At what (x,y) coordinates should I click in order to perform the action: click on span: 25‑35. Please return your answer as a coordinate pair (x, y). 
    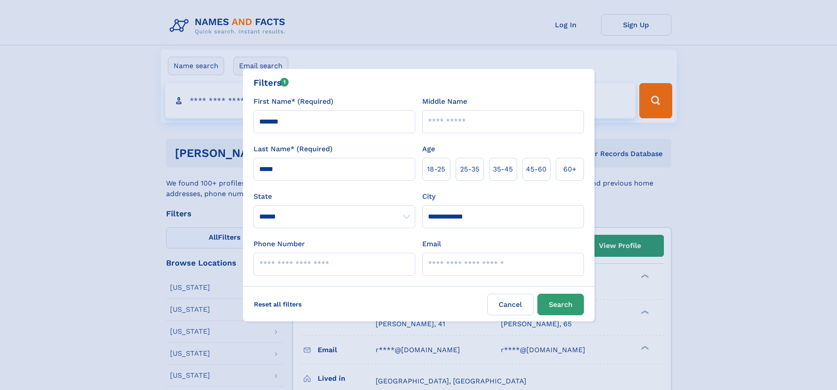
    Looking at the image, I should click on (470, 169).